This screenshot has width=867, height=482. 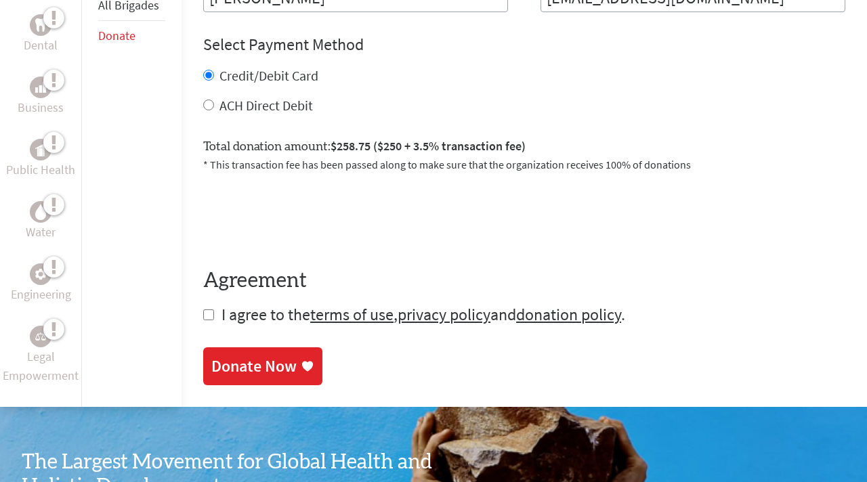 I want to click on h4: Agreement, so click(x=524, y=281).